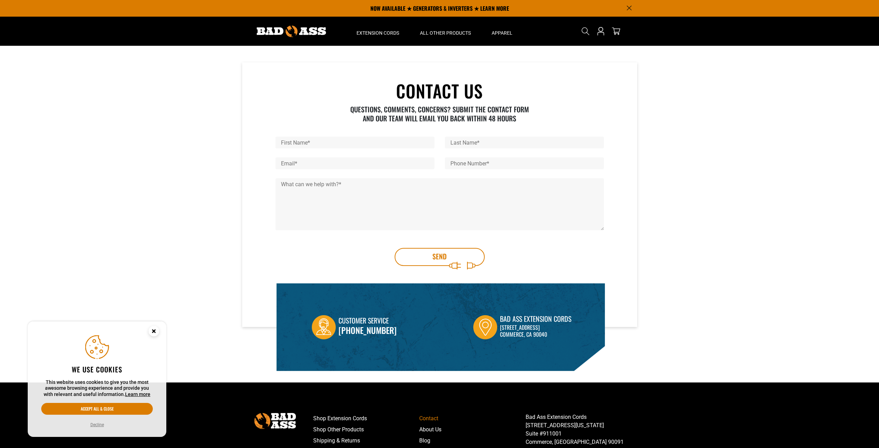 The width and height of the screenshot is (879, 448). What do you see at coordinates (445, 31) in the screenshot?
I see `summary: All Other Products` at bounding box center [445, 31].